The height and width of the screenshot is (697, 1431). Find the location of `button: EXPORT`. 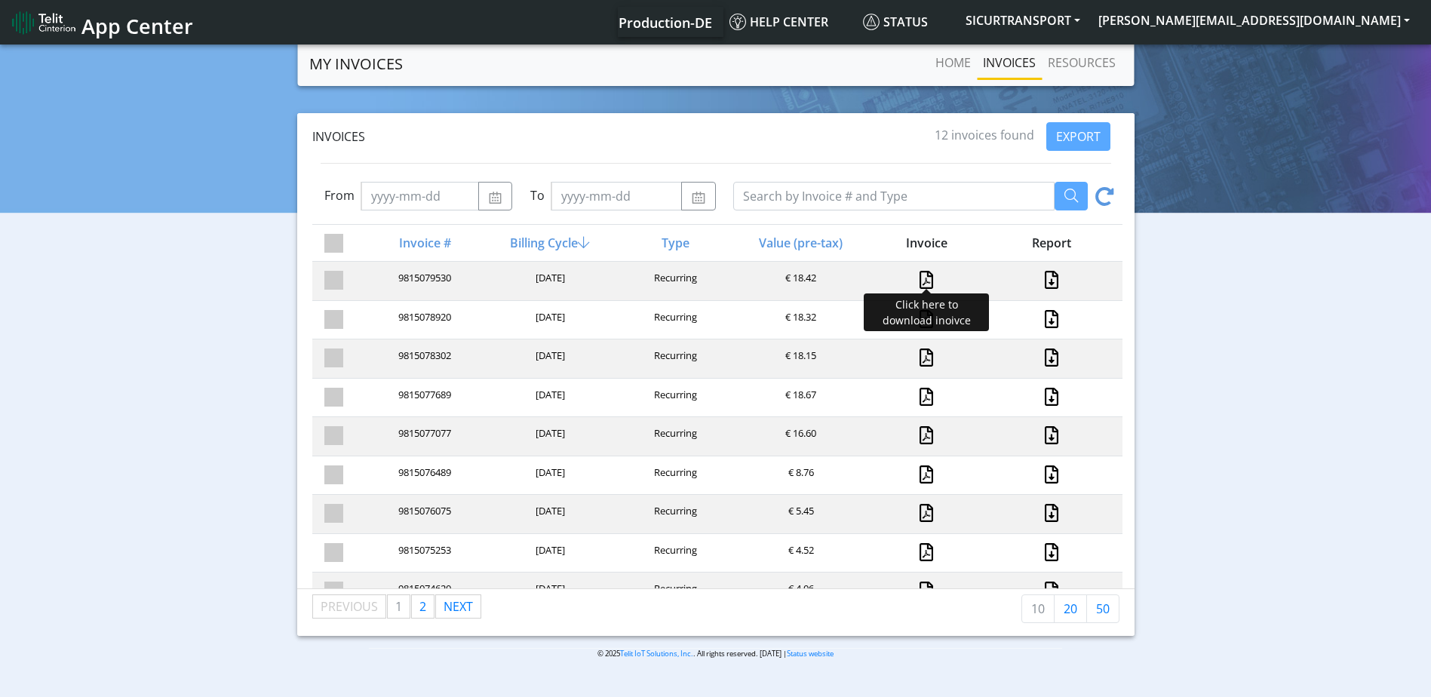

button: EXPORT is located at coordinates (1078, 137).